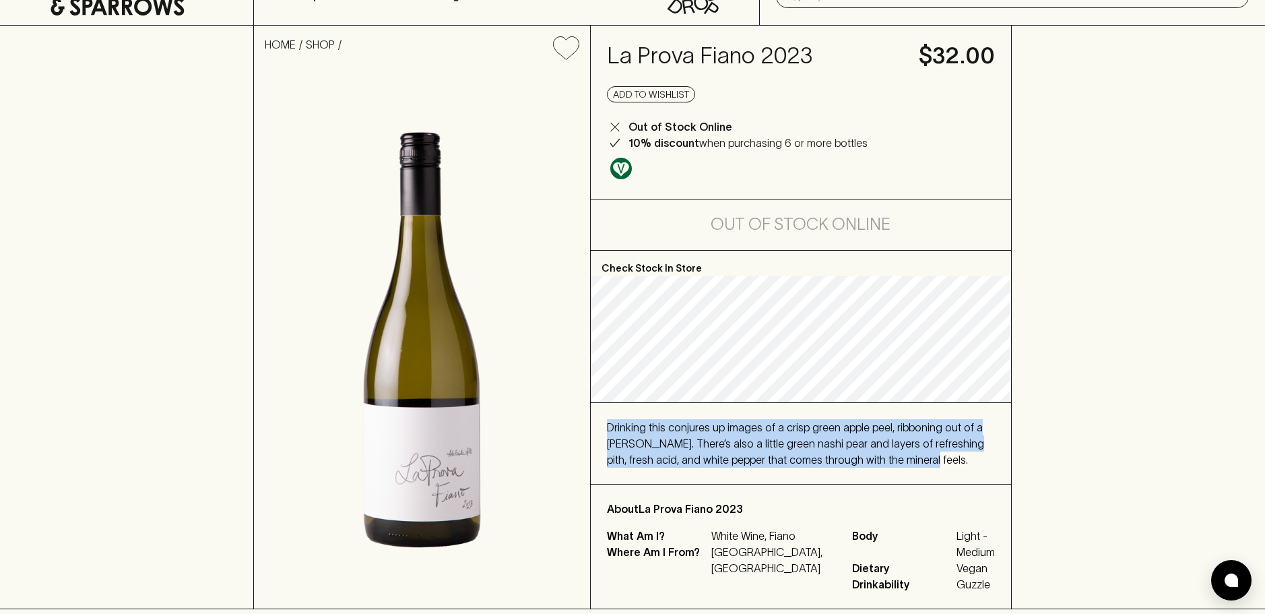 The height and width of the screenshot is (614, 1265). What do you see at coordinates (903, 568) in the screenshot?
I see `span: Dietary` at bounding box center [903, 568].